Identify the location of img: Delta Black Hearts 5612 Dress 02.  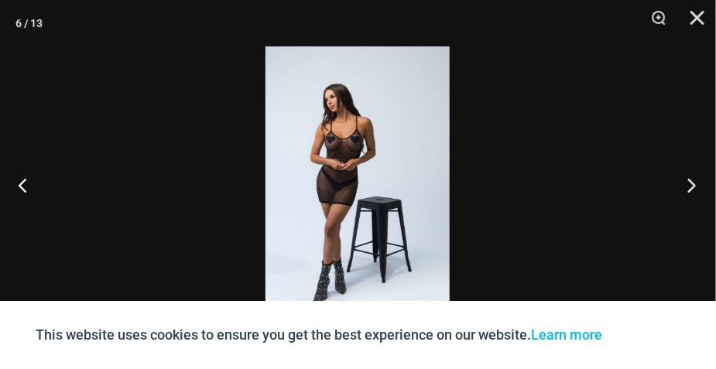
(357, 184).